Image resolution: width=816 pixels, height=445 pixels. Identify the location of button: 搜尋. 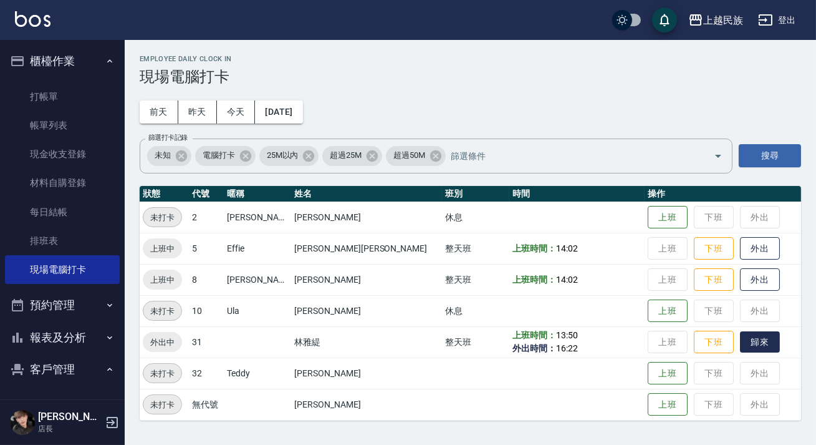
(770, 155).